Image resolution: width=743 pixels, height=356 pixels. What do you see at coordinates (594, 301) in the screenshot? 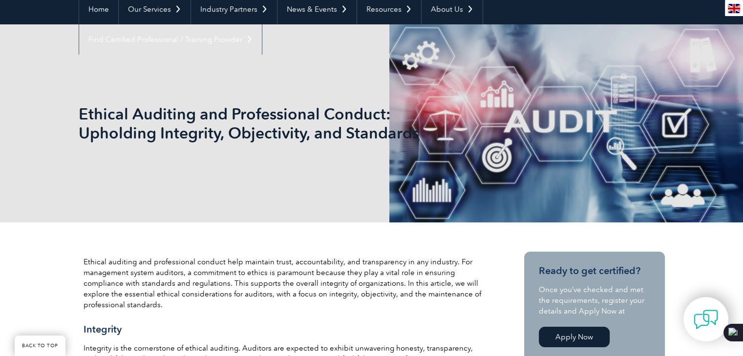
I see `p: Once you’ve checked and met the requirements, register your details and Apply Now at` at bounding box center [594, 301].